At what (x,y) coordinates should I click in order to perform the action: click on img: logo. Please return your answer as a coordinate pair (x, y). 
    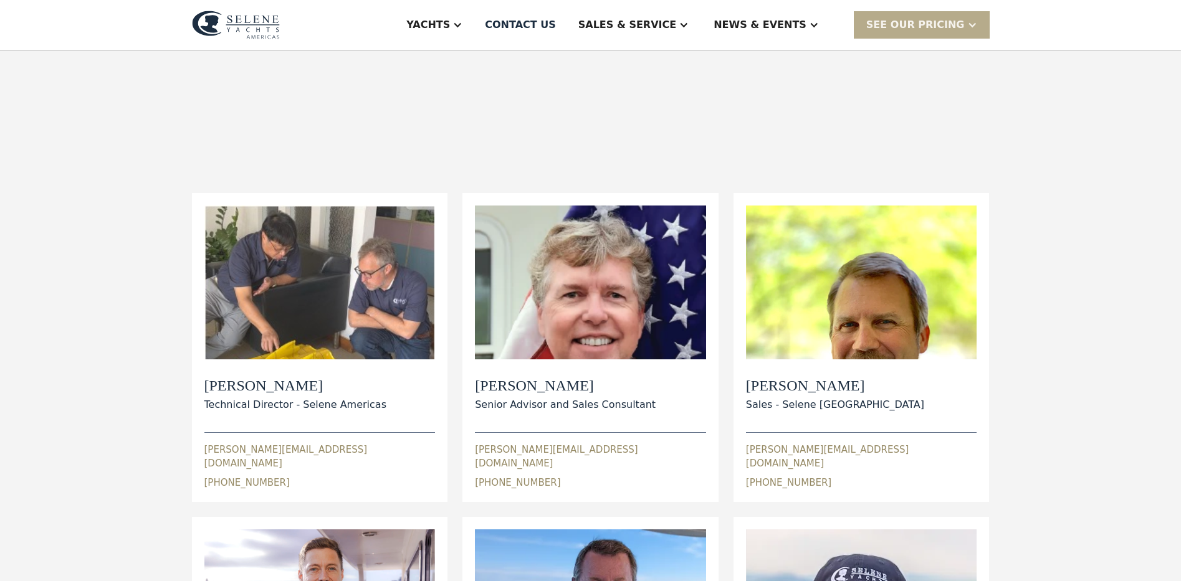
    Looking at the image, I should click on (236, 25).